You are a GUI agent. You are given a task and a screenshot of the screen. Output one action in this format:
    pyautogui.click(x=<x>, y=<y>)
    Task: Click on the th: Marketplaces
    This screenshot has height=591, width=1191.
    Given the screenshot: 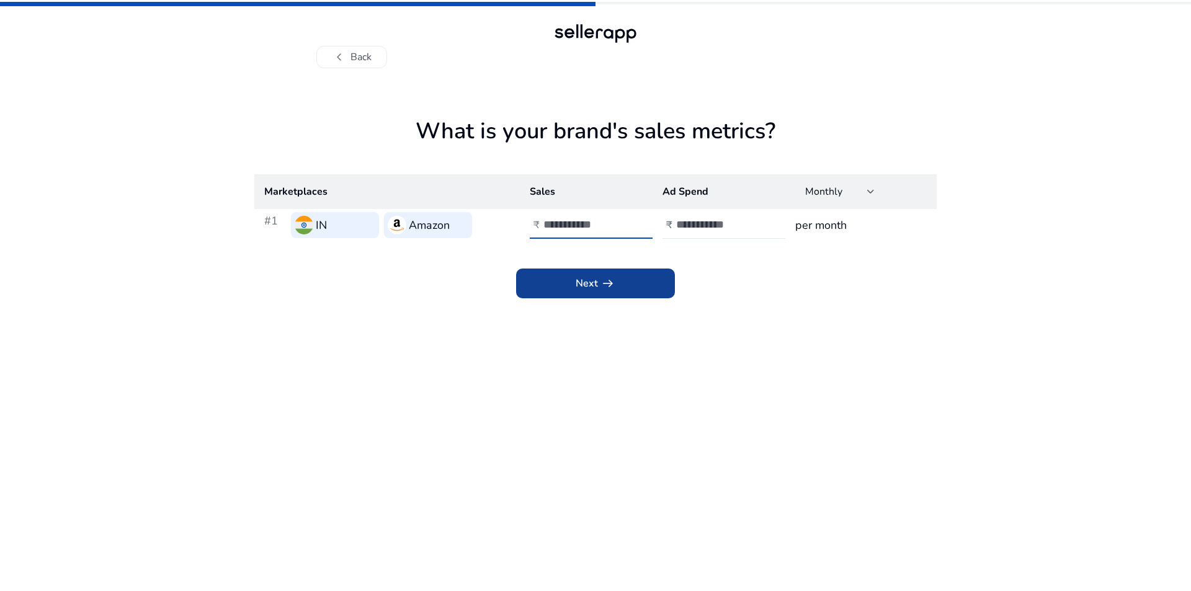 What is the action you would take?
    pyautogui.click(x=387, y=192)
    